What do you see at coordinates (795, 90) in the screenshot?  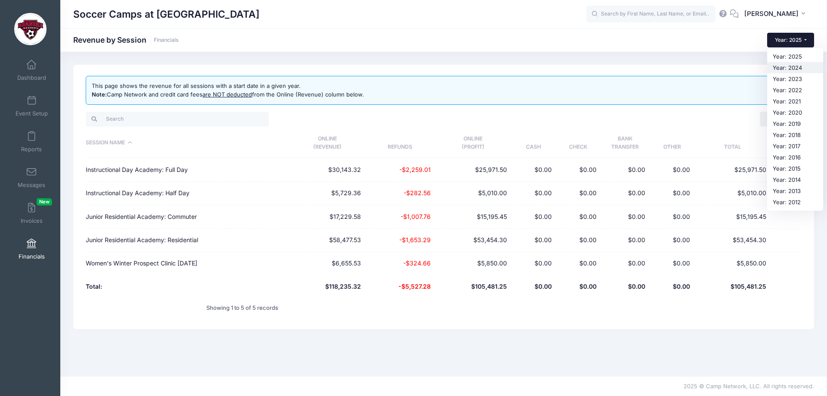 I see `a: Year: 2022` at bounding box center [795, 90].